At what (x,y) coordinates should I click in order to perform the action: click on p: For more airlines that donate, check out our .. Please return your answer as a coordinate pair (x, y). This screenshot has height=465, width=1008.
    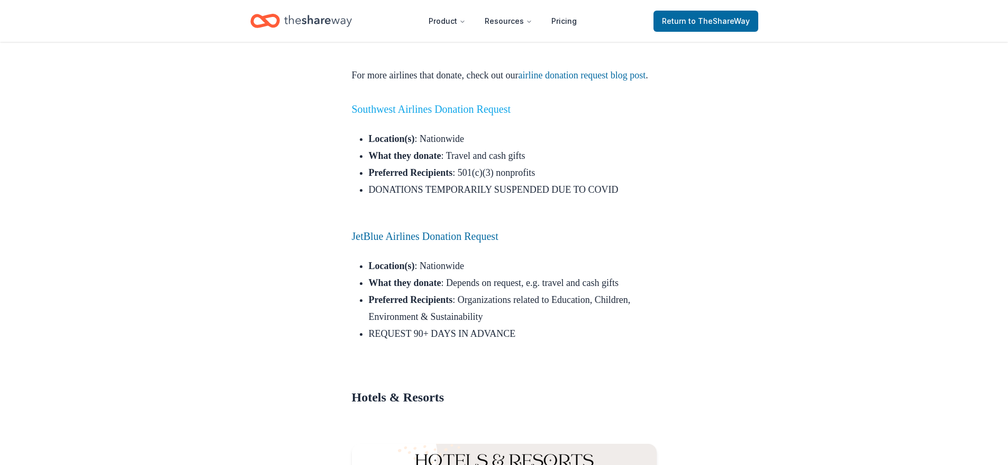
    Looking at the image, I should click on (504, 84).